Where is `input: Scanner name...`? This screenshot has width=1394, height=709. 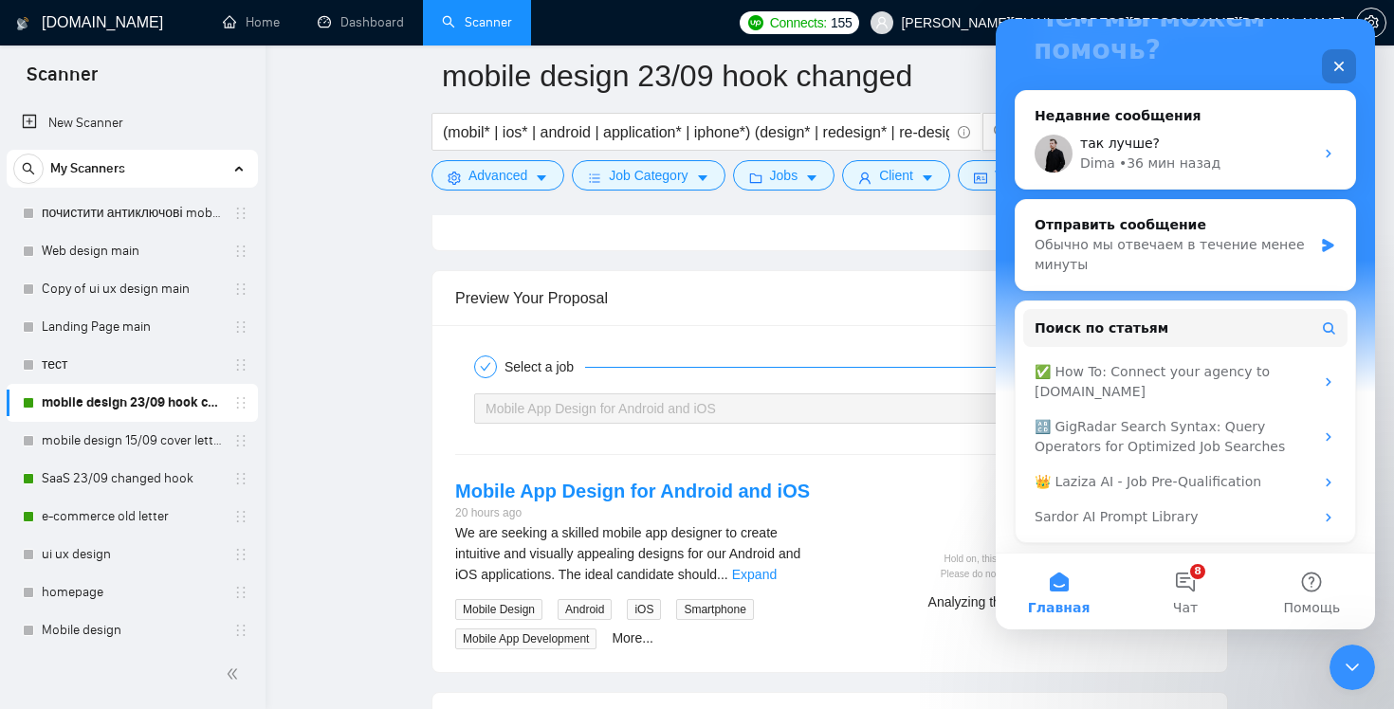
input: Scanner name... is located at coordinates (815, 76).